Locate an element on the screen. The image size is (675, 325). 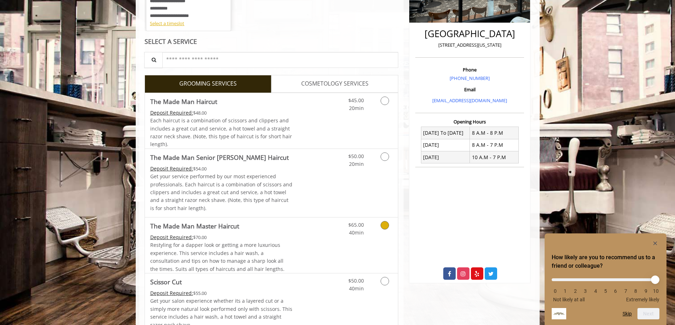
li: 7 is located at coordinates (625, 291).